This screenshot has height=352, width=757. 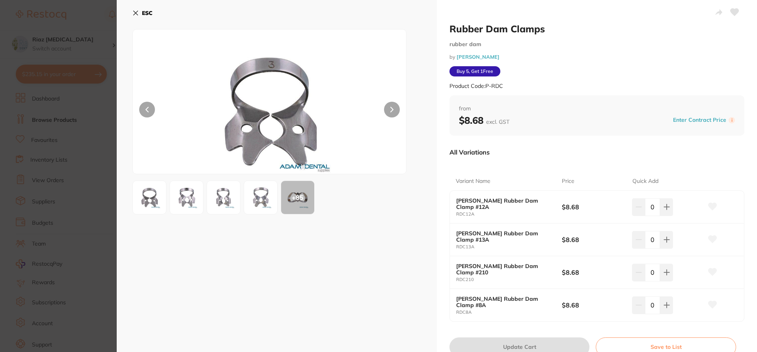 I want to click on h2: Rubber Dam Clamps, so click(x=597, y=29).